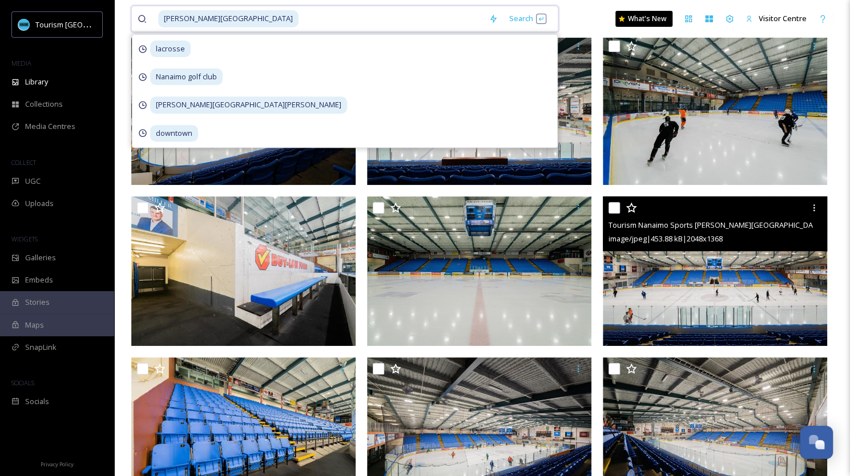 The image size is (850, 476). What do you see at coordinates (479, 271) in the screenshot?
I see `img: Tourism Nanaimo Sports Frank Crane Arena (30).jpg` at bounding box center [479, 271].